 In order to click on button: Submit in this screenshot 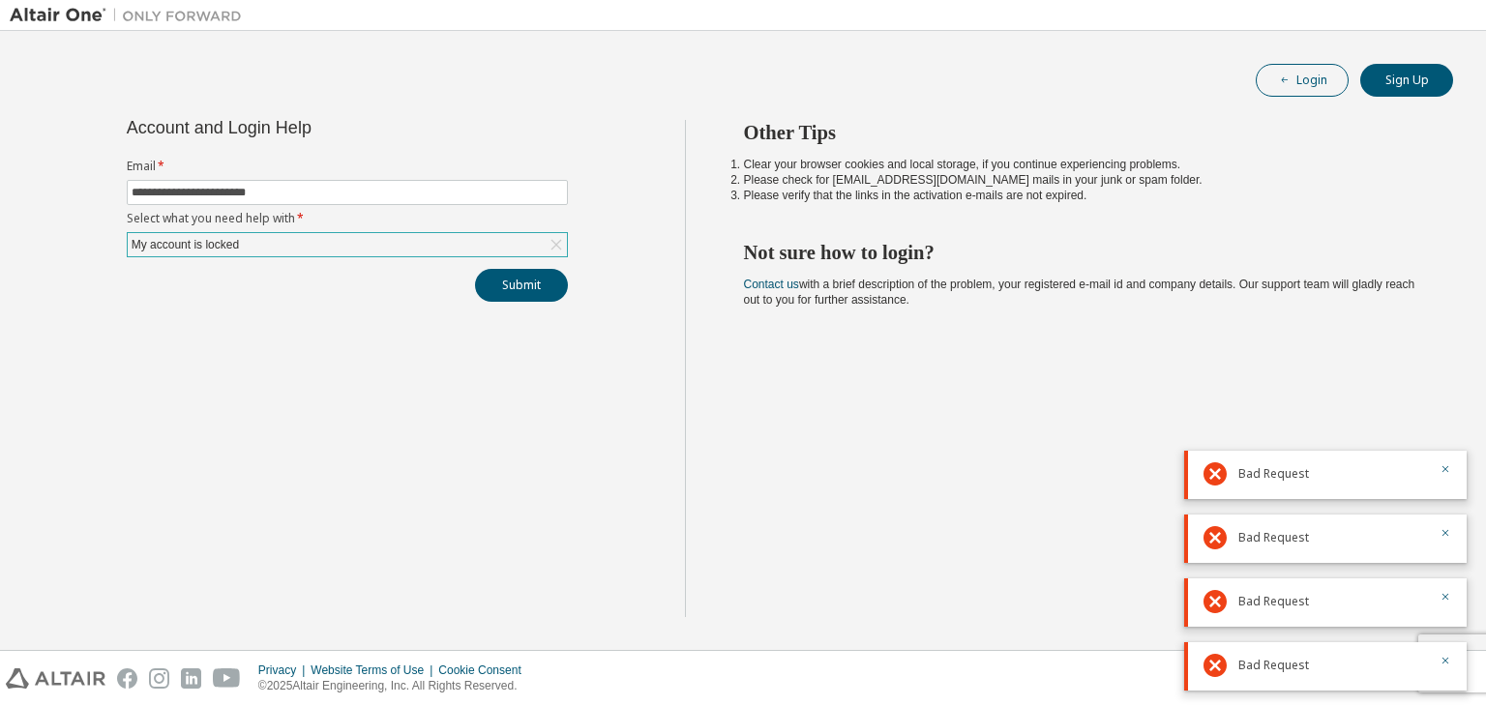, I will do `click(521, 285)`.